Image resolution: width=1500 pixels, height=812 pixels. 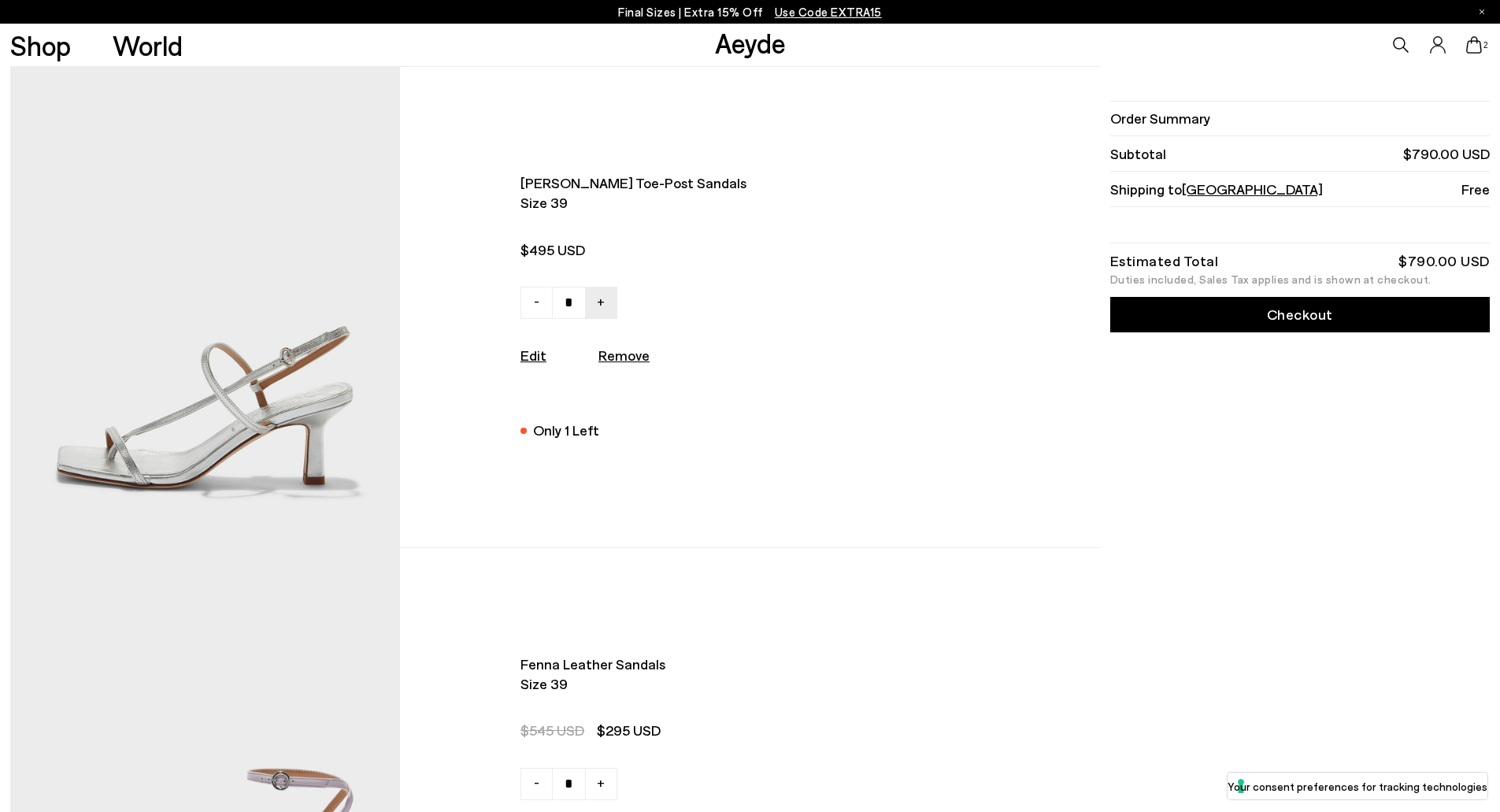 What do you see at coordinates (732, 663) in the screenshot?
I see `span: Fenna leather sandals` at bounding box center [732, 663].